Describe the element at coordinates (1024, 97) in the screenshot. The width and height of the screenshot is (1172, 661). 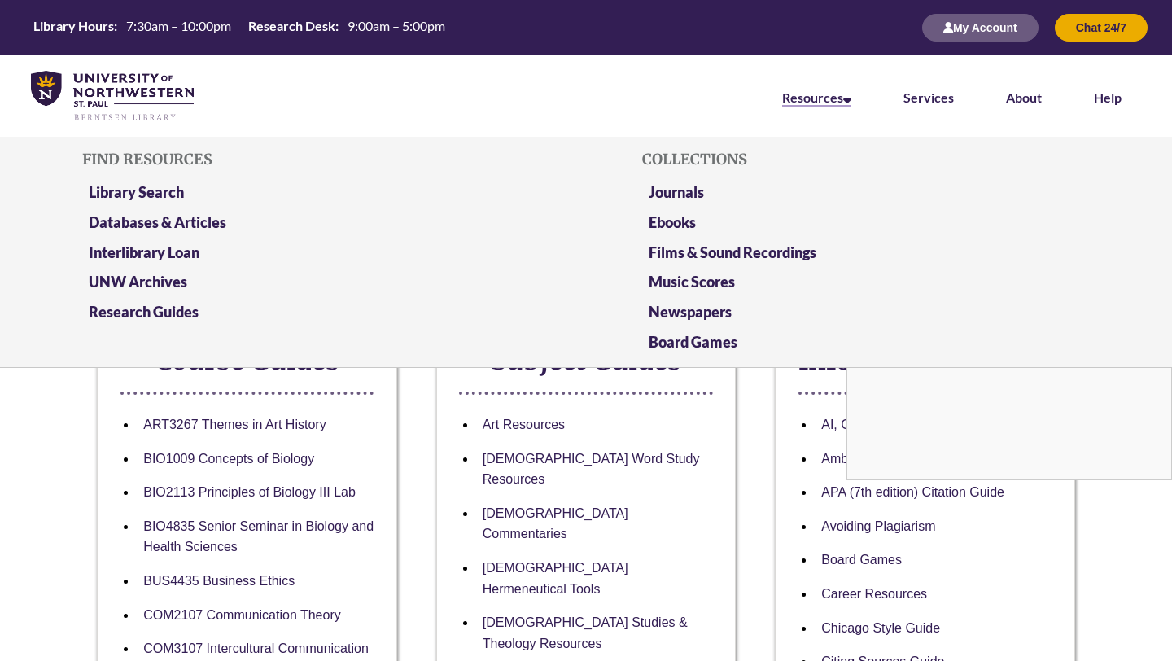
I see `a: About` at that location.